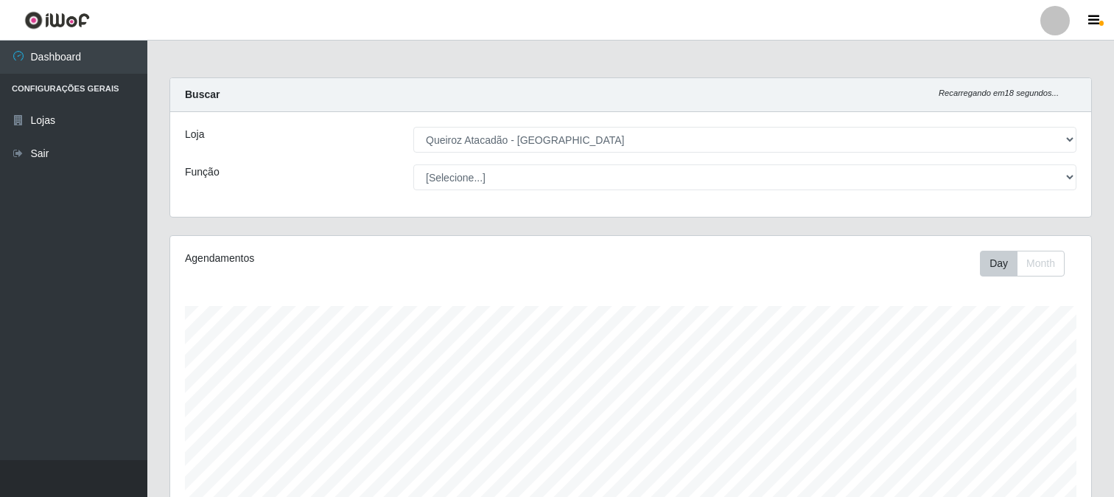  Describe the element at coordinates (1022, 263) in the screenshot. I see `div: First group` at that location.